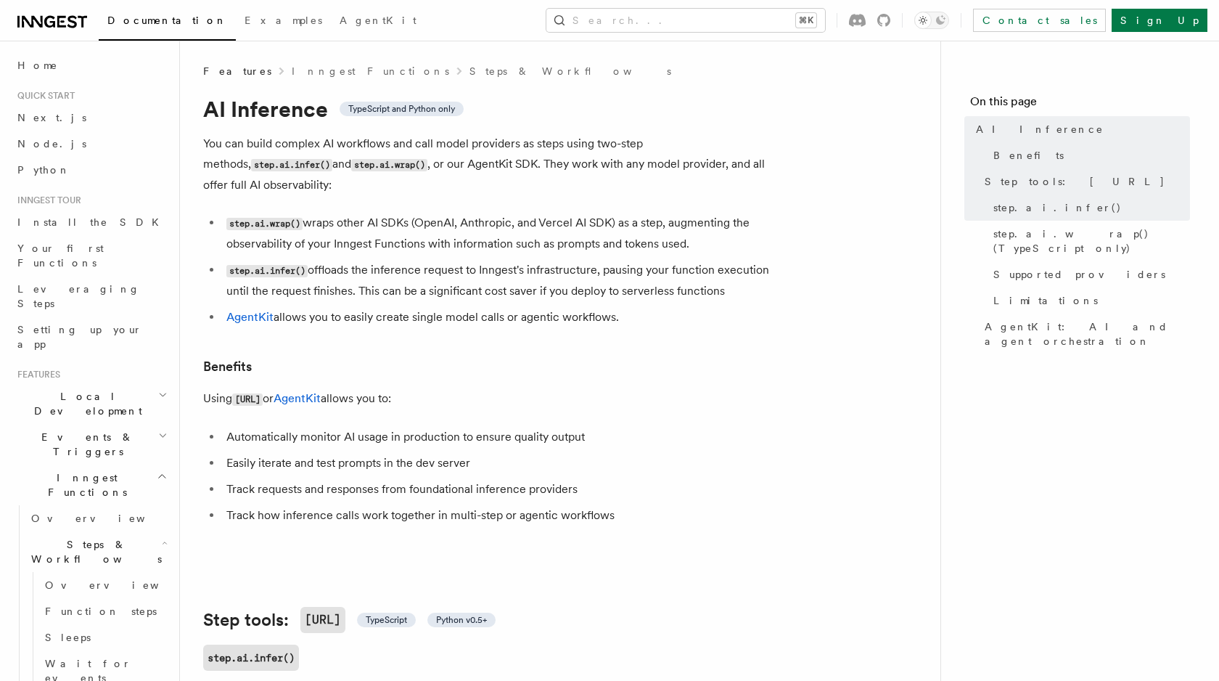 This screenshot has width=1219, height=681. What do you see at coordinates (92, 222) in the screenshot?
I see `span: Install the SDK` at bounding box center [92, 222].